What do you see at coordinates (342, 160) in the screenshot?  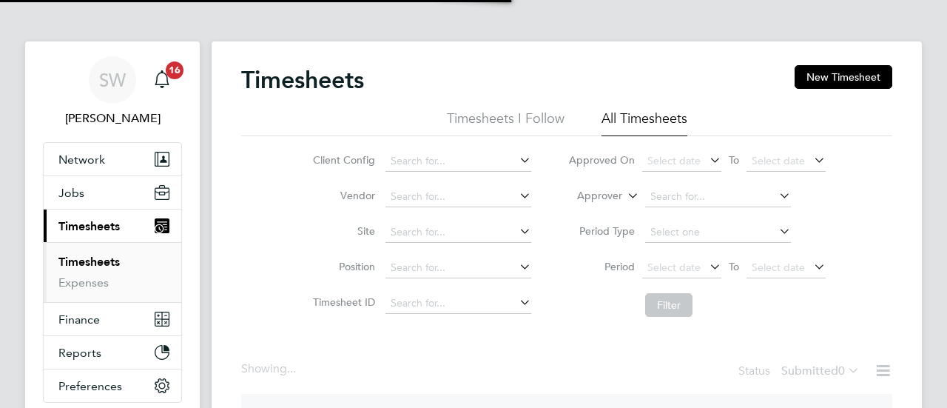 I see `label: Client Config` at bounding box center [342, 160].